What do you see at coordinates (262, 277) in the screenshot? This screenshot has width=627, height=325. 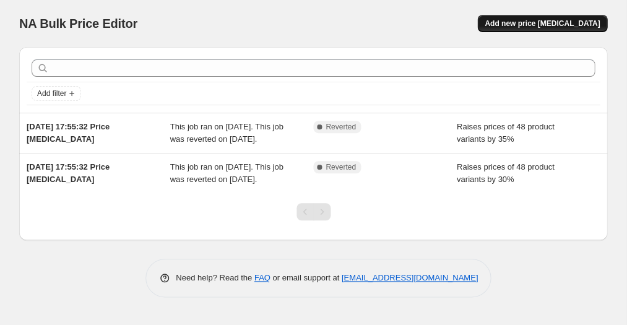 I see `a: FAQ` at bounding box center [262, 277].